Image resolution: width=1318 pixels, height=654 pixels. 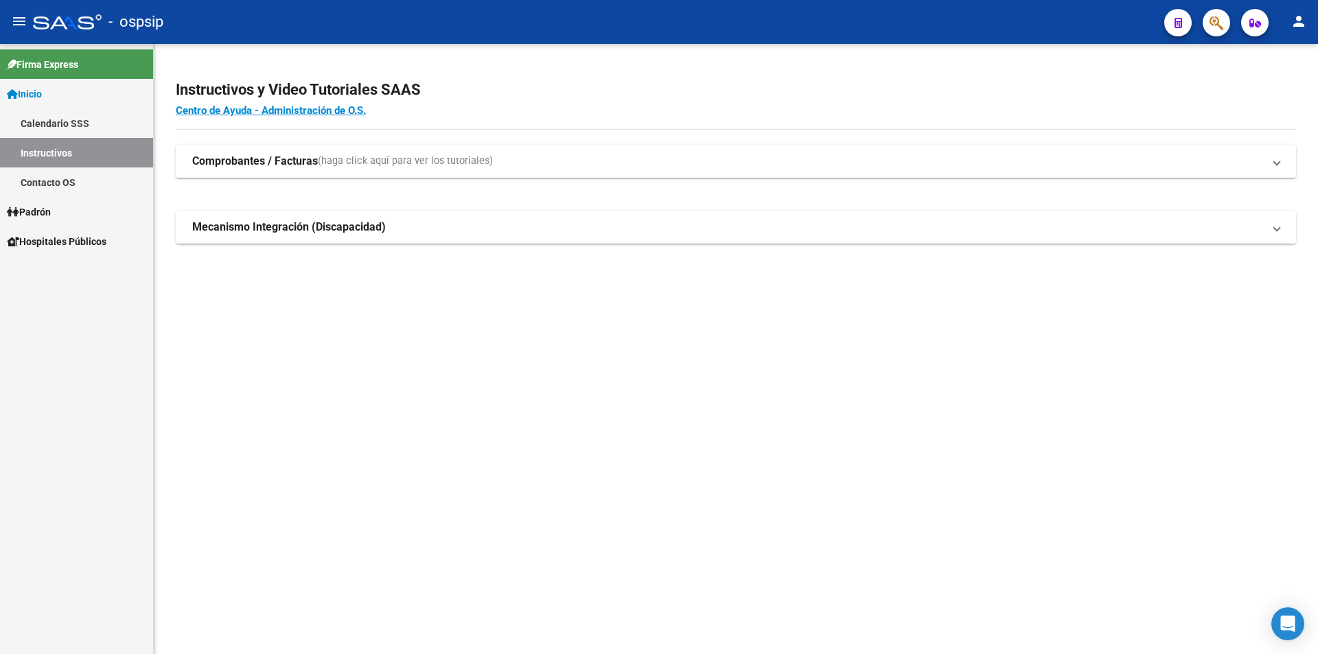 I want to click on span: Firma Express, so click(x=43, y=65).